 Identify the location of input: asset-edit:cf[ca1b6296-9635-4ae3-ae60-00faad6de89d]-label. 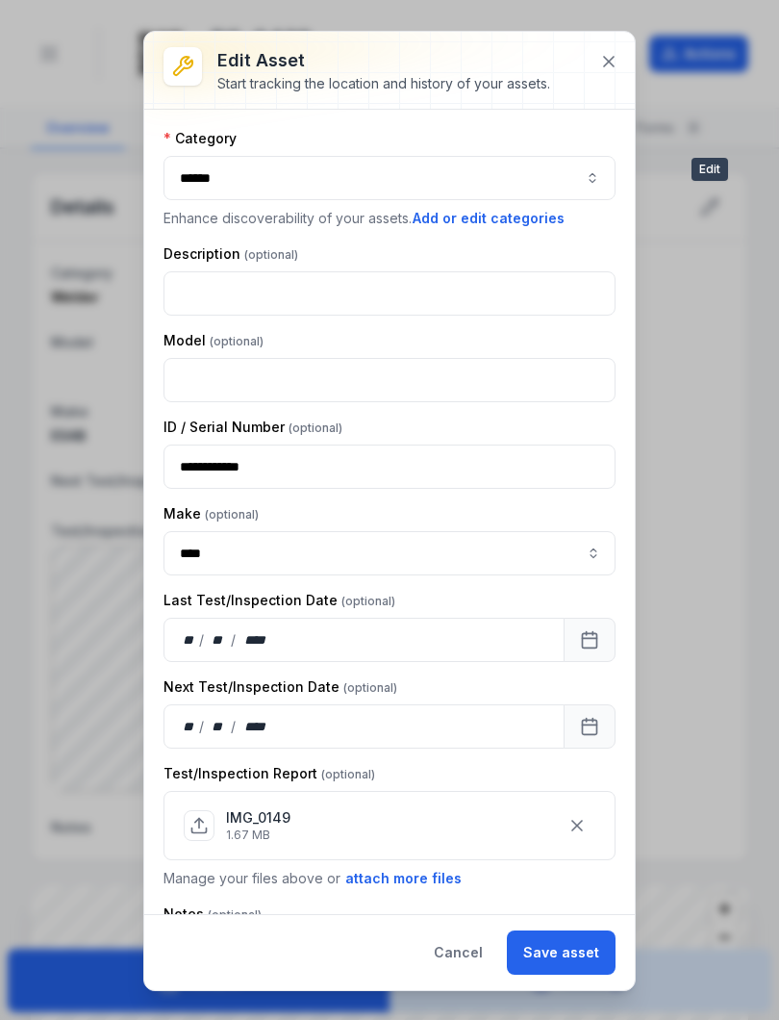
(390, 553).